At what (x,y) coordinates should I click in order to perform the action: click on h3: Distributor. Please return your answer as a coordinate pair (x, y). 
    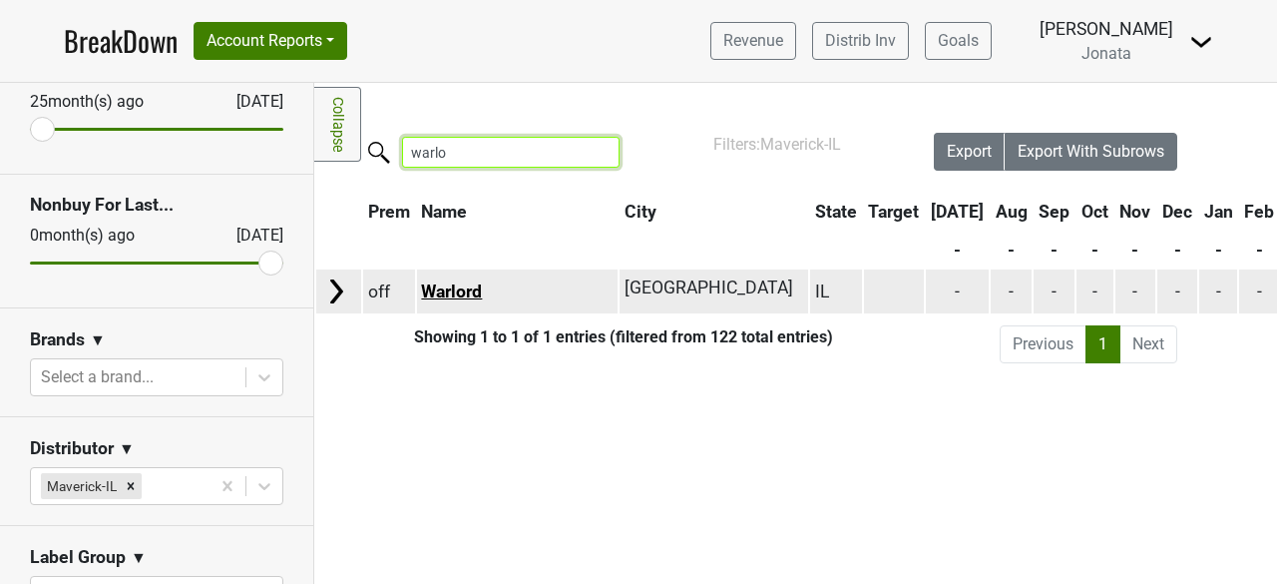
    Looking at the image, I should click on (72, 448).